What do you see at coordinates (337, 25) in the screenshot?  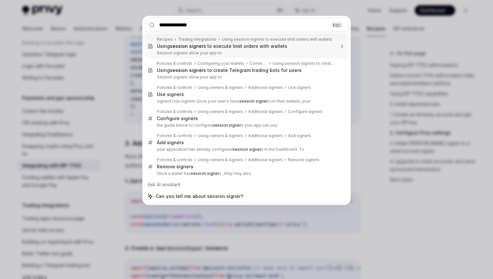 I see `div: ESC` at bounding box center [337, 25].